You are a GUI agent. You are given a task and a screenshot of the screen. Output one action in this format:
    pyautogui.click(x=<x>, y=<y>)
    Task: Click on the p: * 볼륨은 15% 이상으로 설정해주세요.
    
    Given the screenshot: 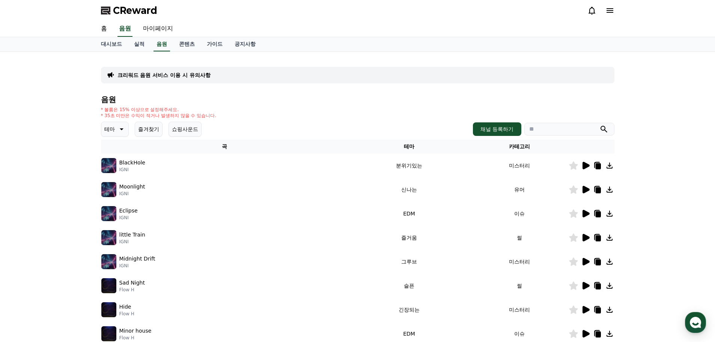 What is the action you would take?
    pyautogui.click(x=159, y=110)
    